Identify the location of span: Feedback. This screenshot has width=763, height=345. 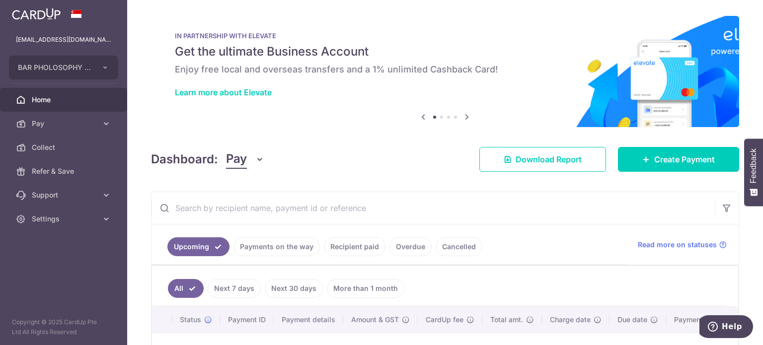
(754, 166).